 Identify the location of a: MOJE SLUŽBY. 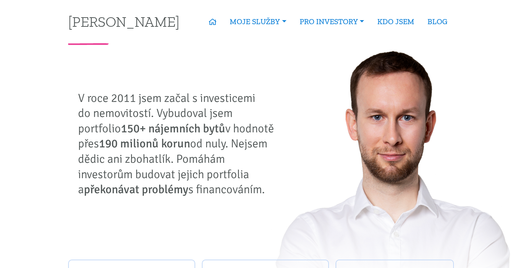
(258, 22).